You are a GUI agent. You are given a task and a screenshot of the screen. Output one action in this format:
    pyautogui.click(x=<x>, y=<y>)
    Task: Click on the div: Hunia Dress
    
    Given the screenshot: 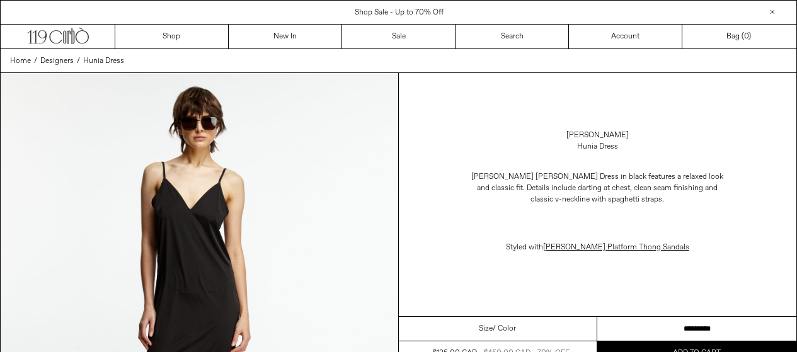 What is the action you would take?
    pyautogui.click(x=598, y=147)
    